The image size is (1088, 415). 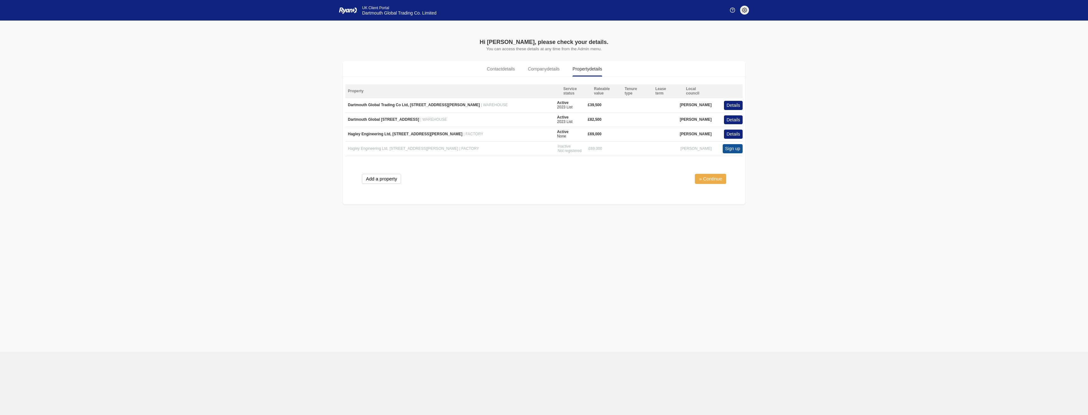 What do you see at coordinates (544, 69) in the screenshot?
I see `span: Company` at bounding box center [544, 69].